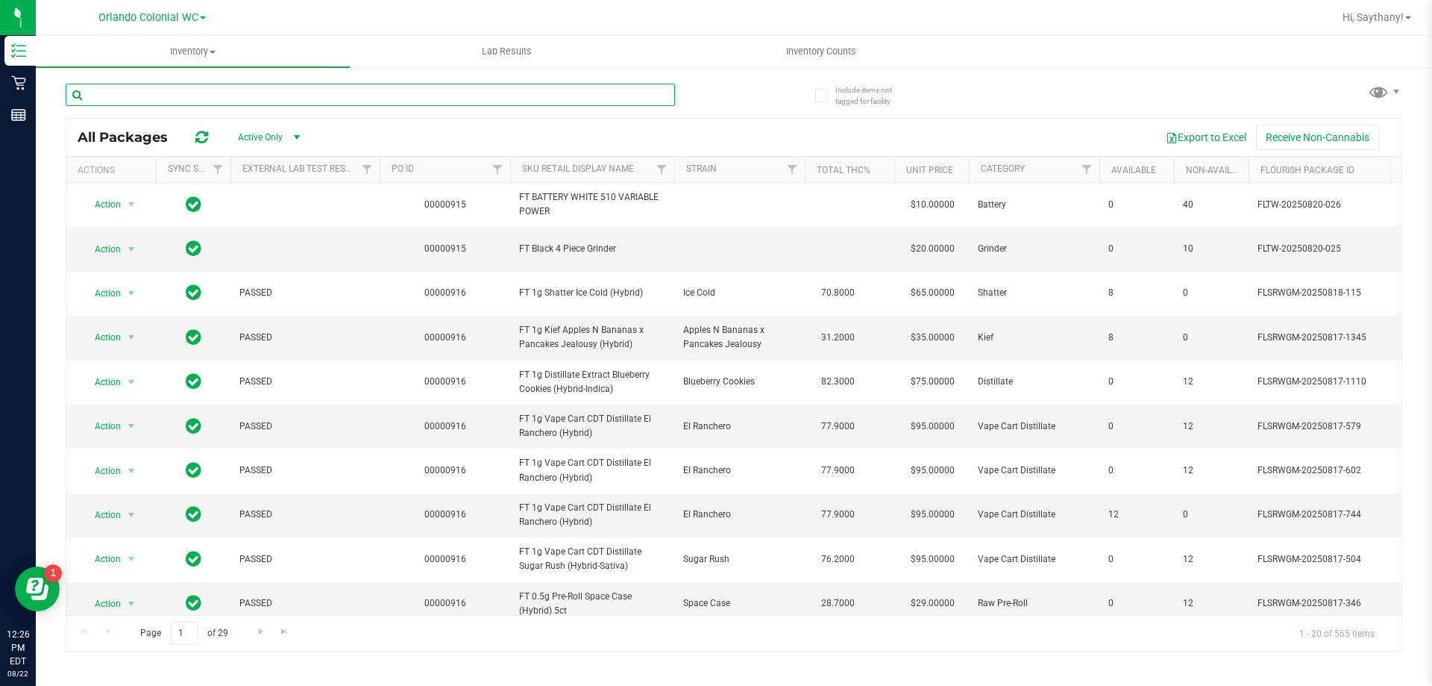  What do you see at coordinates (592, 204) in the screenshot?
I see `span: FT BATTERY WHITE 510 VARIABLE POWER` at bounding box center [592, 204].